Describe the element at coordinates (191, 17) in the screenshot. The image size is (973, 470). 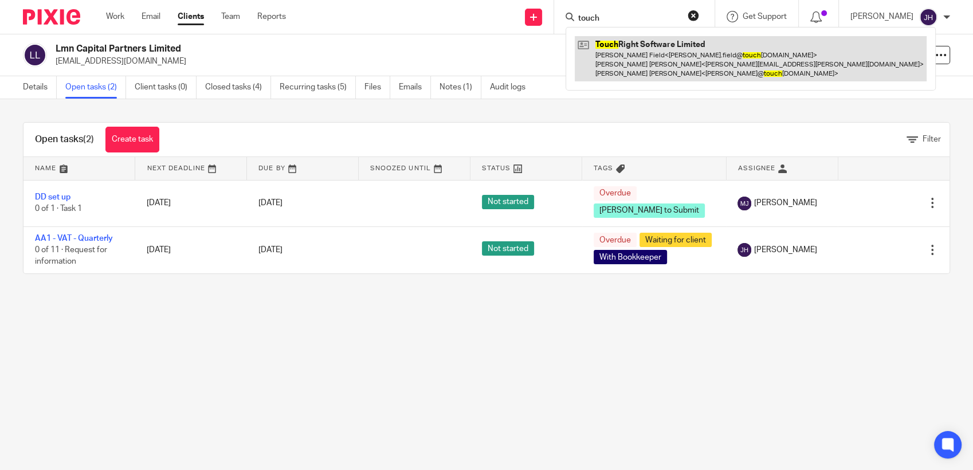
I see `a: Clients` at that location.